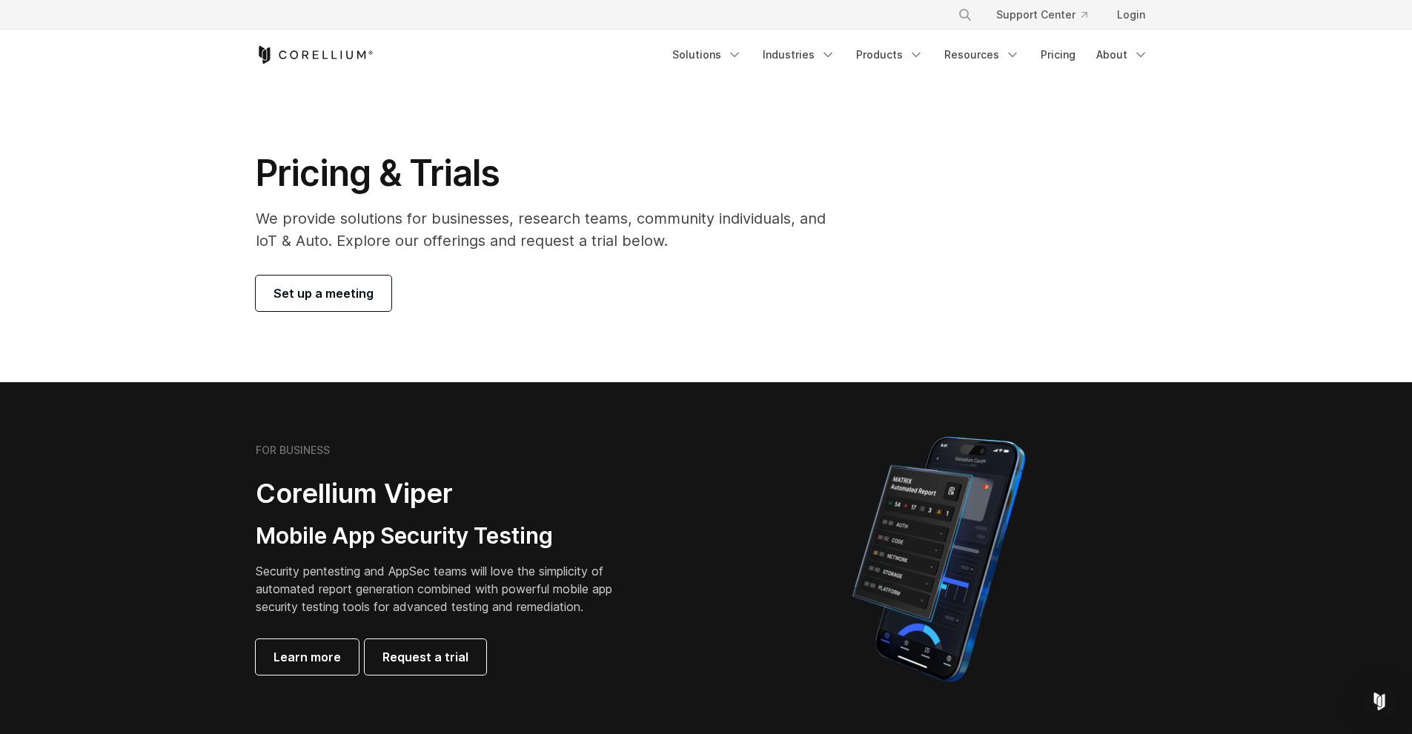 This screenshot has width=1412, height=734. What do you see at coordinates (707, 55) in the screenshot?
I see `a: Solutions` at bounding box center [707, 55].